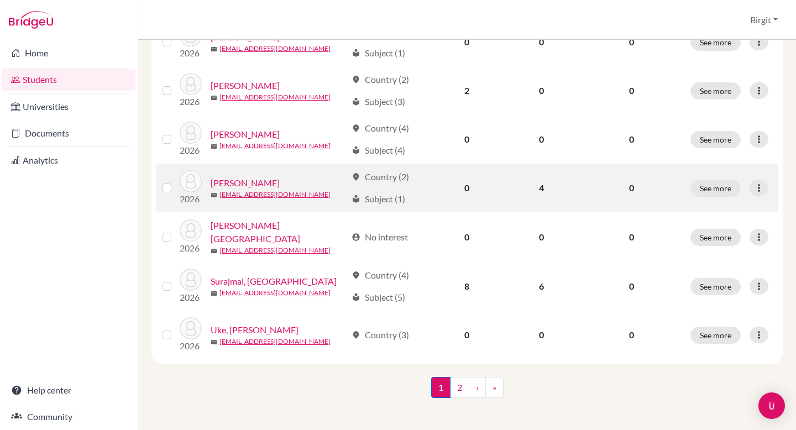  Describe the element at coordinates (69, 107) in the screenshot. I see `a: Universities` at that location.